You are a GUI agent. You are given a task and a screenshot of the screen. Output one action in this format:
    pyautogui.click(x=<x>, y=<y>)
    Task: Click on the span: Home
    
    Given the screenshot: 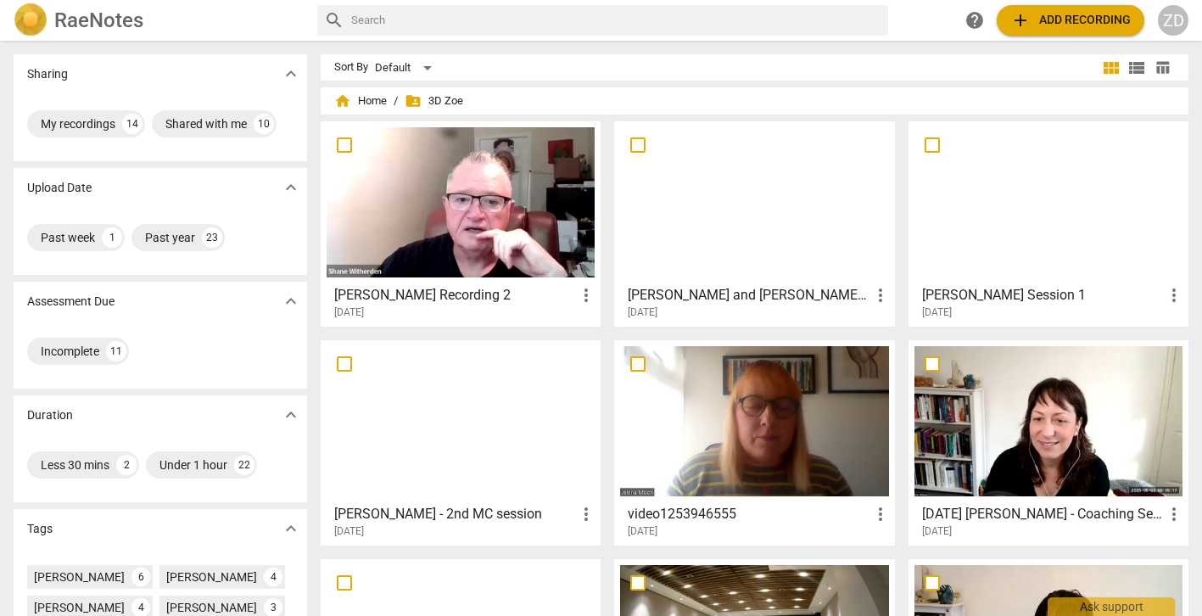 What is the action you would take?
    pyautogui.click(x=361, y=101)
    